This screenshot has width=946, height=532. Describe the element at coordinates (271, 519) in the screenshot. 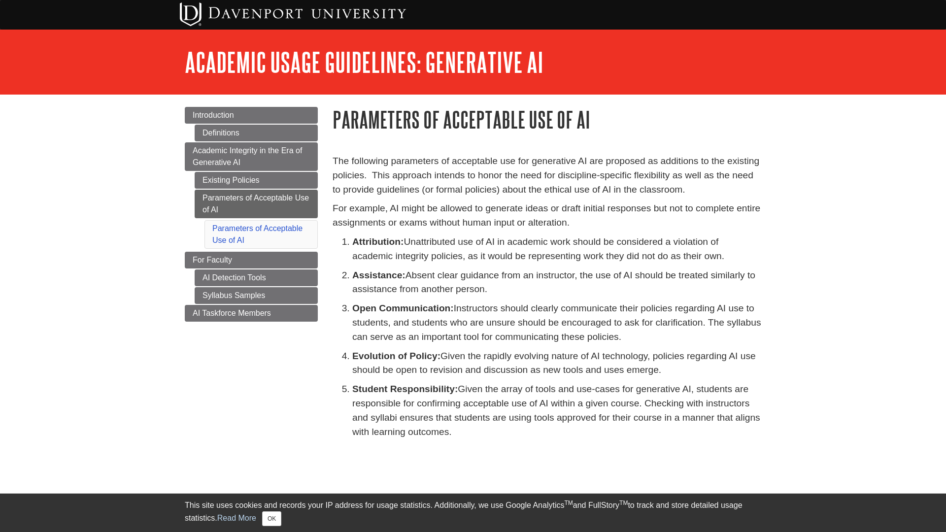

I see `button: Close` at that location.